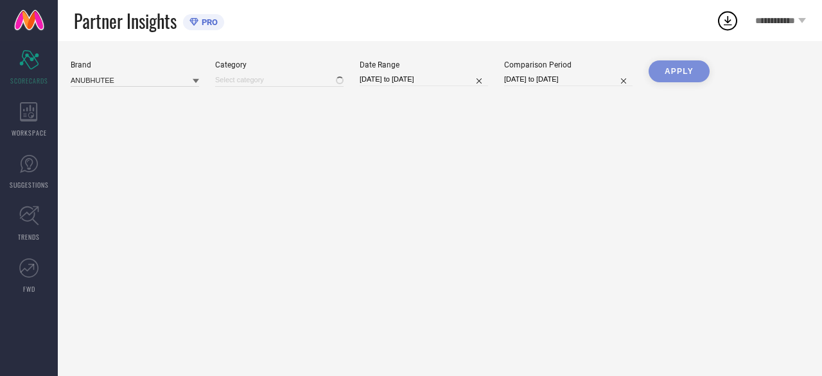 Image resolution: width=822 pixels, height=376 pixels. What do you see at coordinates (424, 79) in the screenshot?
I see `input: Select date range` at bounding box center [424, 79].